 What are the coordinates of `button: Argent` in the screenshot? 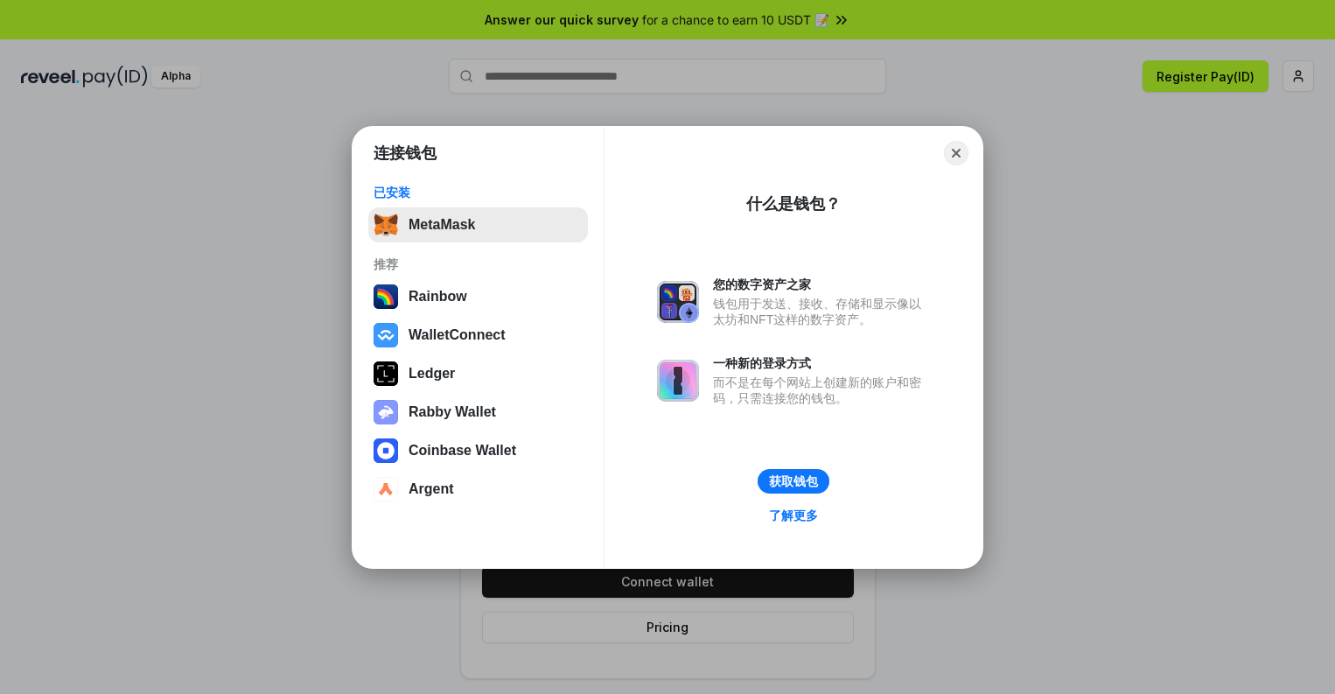 It's located at (478, 489).